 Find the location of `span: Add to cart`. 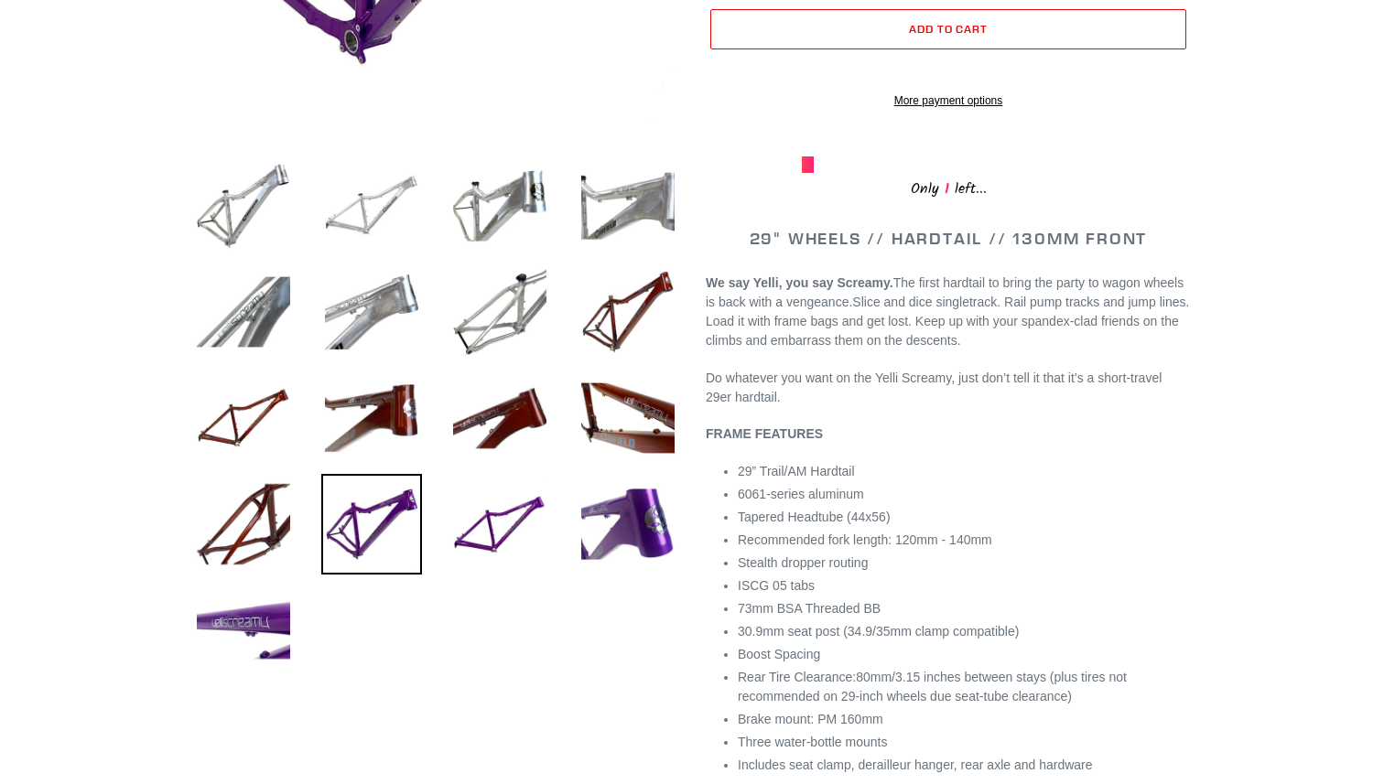

span: Add to cart is located at coordinates (948, 28).